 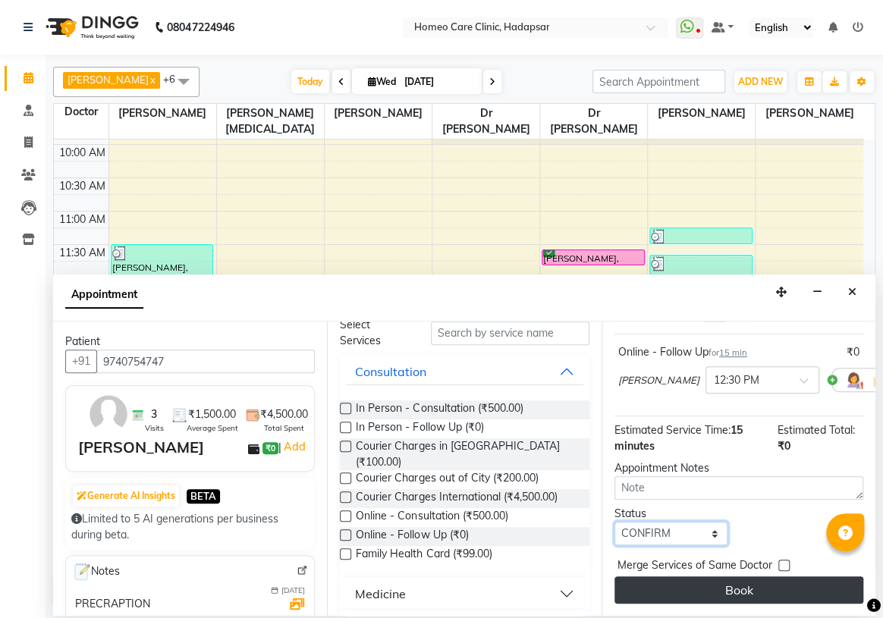 I want to click on span: Appointment, so click(x=104, y=295).